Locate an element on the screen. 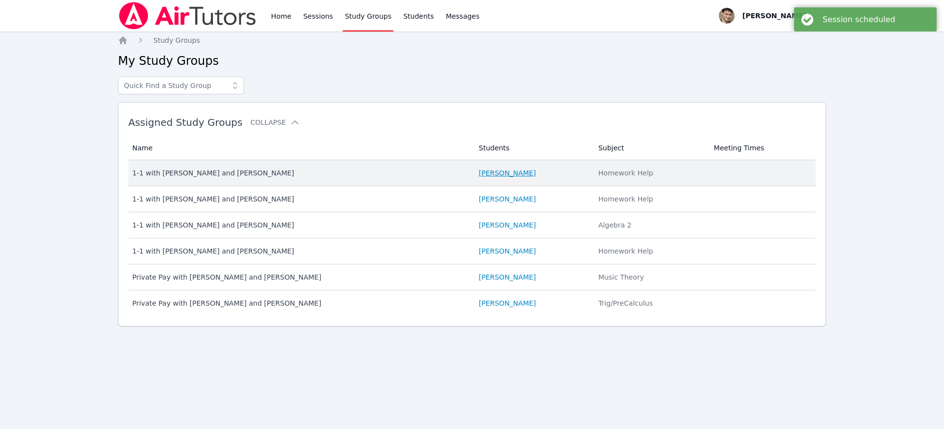 Image resolution: width=944 pixels, height=429 pixels. span: Messages is located at coordinates (463, 16).